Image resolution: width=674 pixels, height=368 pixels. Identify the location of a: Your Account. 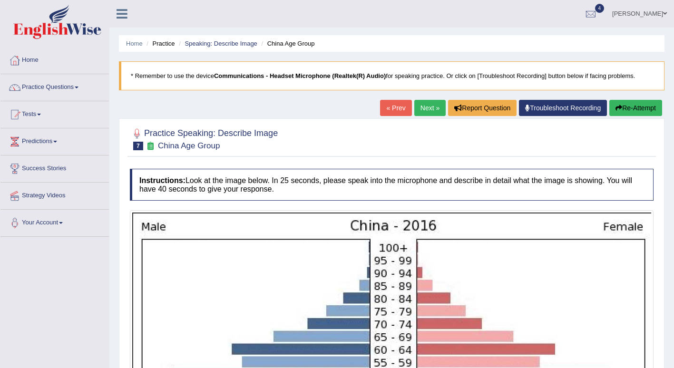
(55, 222).